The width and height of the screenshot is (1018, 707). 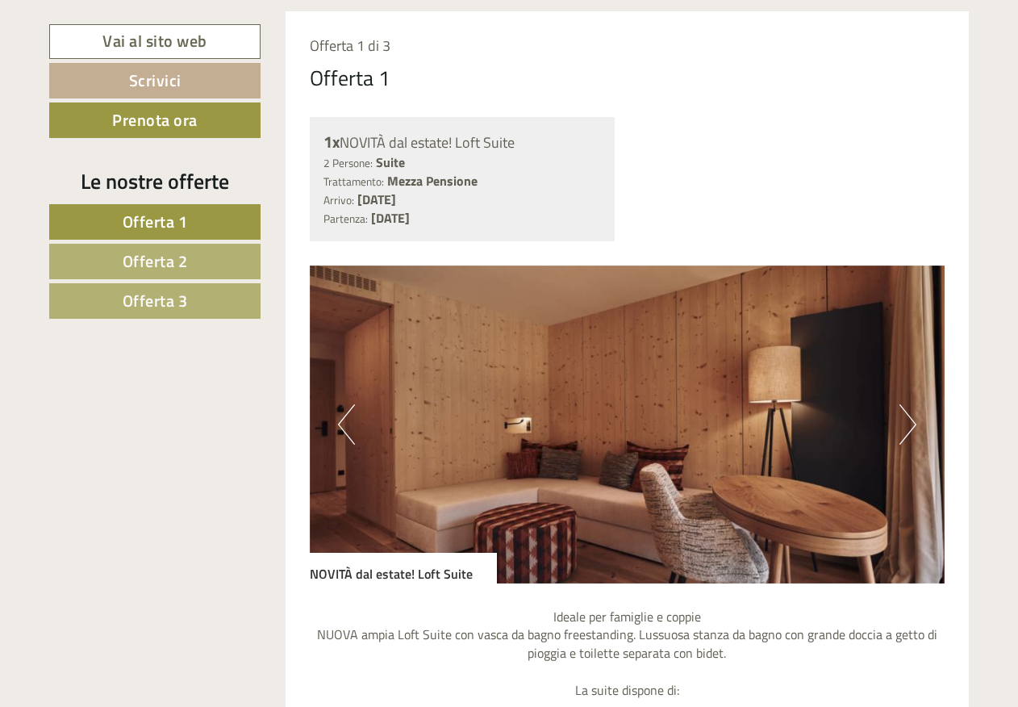 I want to click on small: 16:40, so click(x=128, y=84).